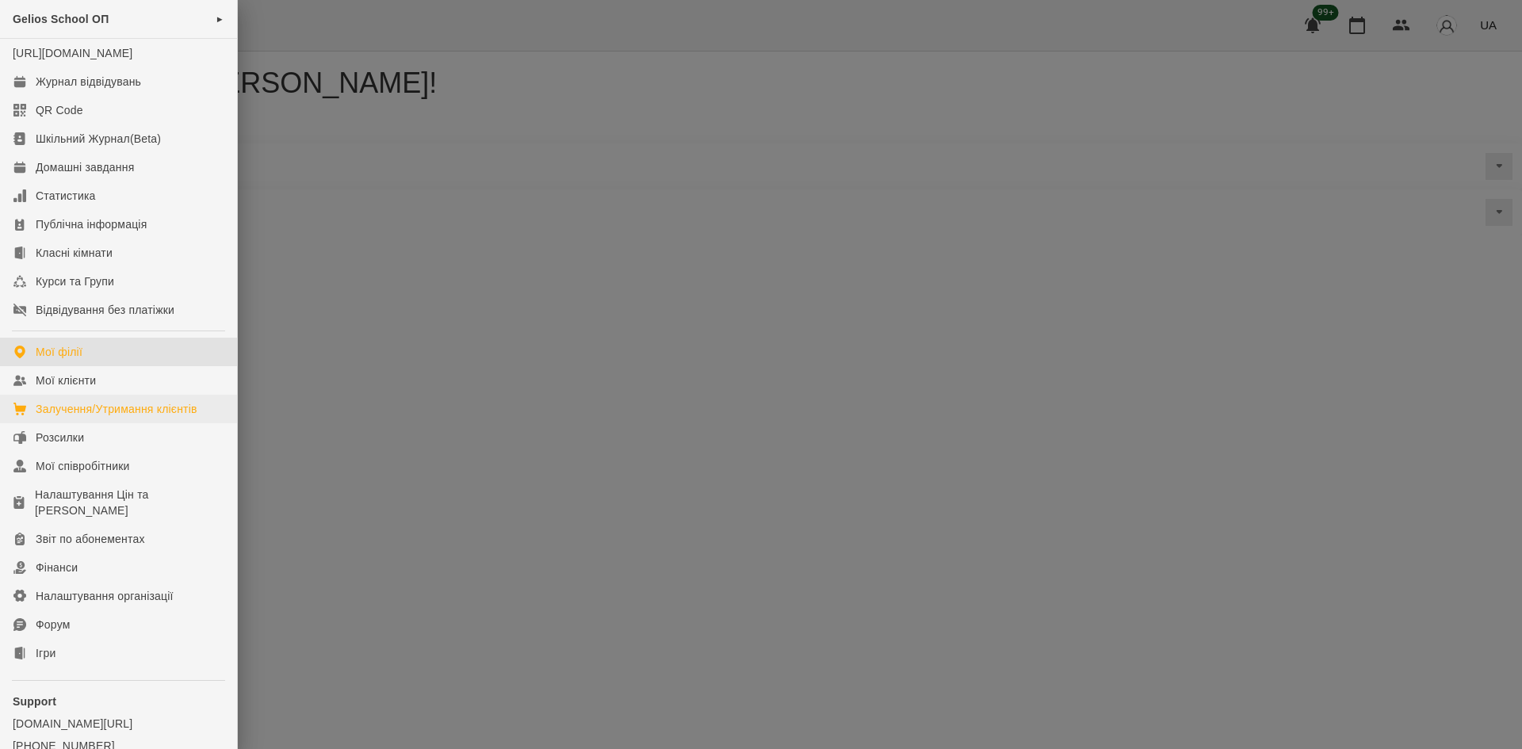 The image size is (1522, 749). I want to click on div: Відвідування без платіжки, so click(105, 310).